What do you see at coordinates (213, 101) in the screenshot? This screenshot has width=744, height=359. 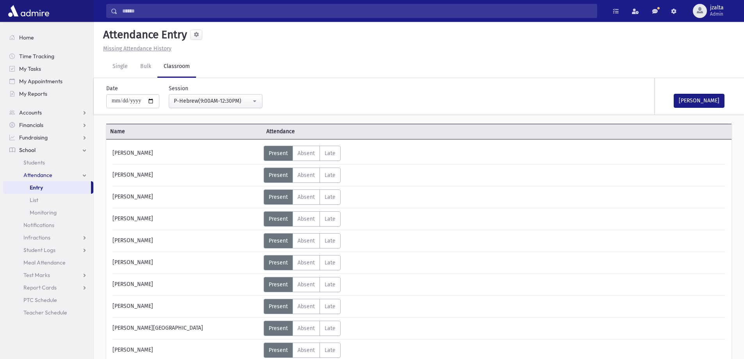 I see `div: P-Hebrew(9:00AM-12:30PM)` at bounding box center [213, 101].